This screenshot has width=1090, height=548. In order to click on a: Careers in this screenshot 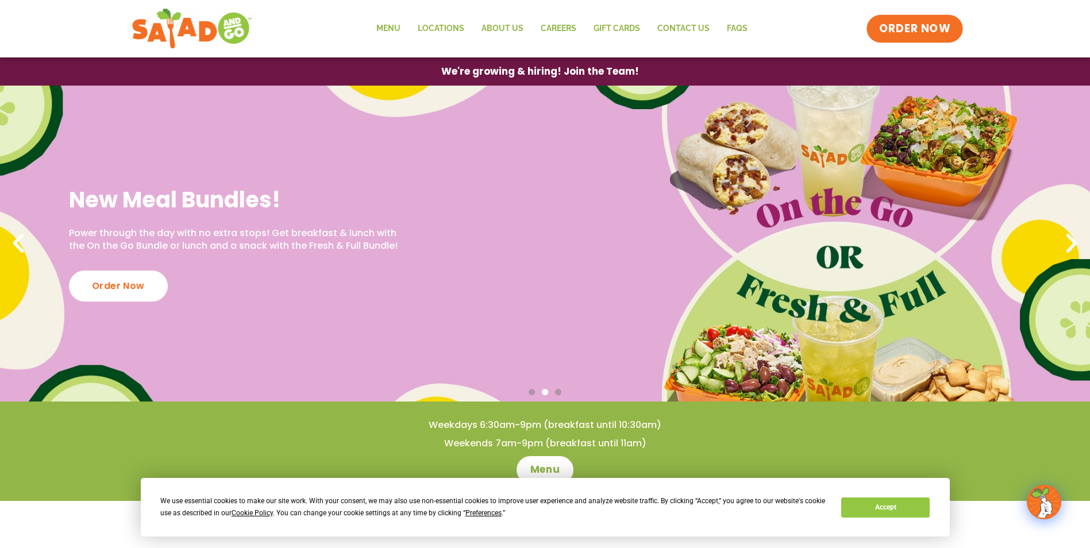, I will do `click(559, 29)`.